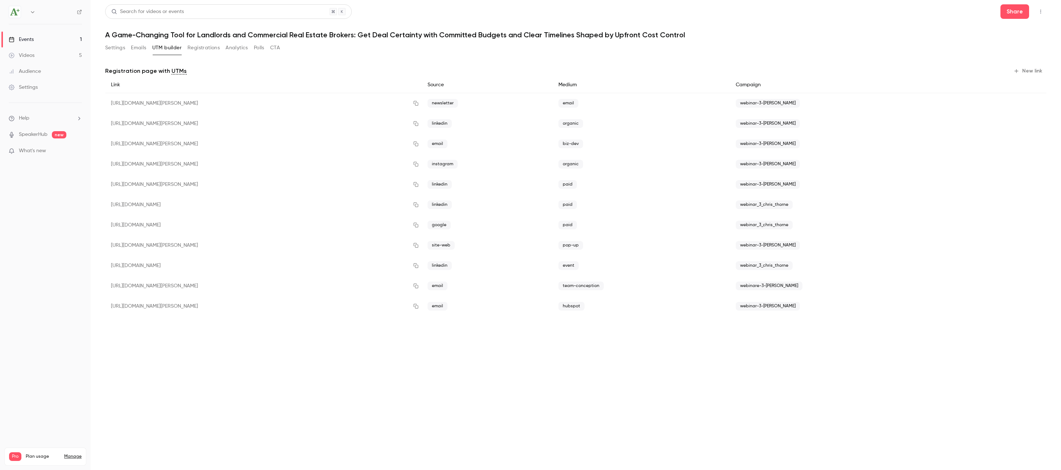  I want to click on h1: A Game-Changing Tool for Landlords and Commercial Real Estate Brokers: Get Deal Certainty with Co..., so click(576, 35).